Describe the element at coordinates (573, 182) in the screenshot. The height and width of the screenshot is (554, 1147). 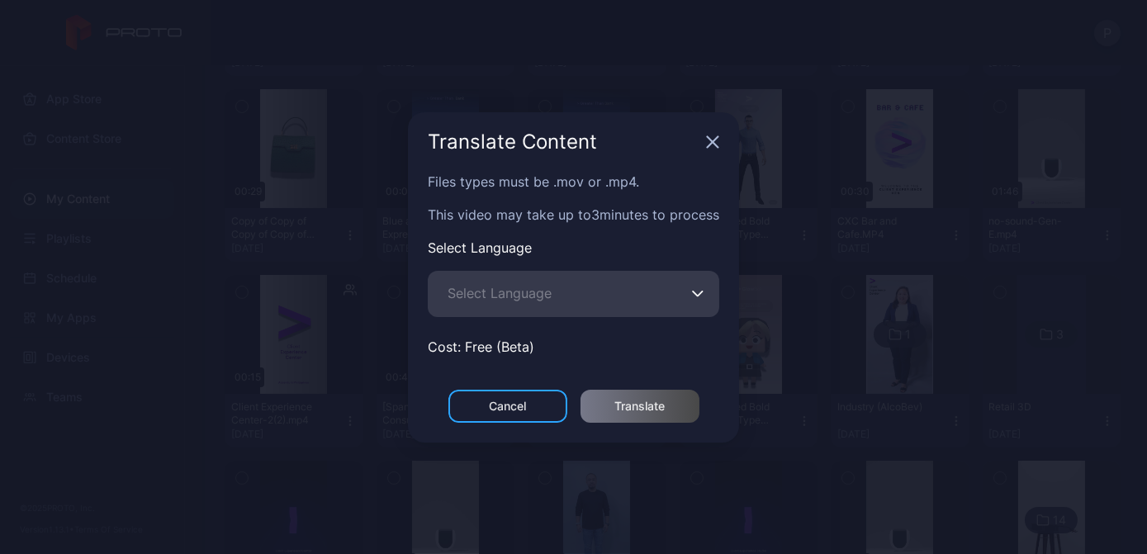
I see `p: Files types must be .mov or .mp4.` at that location.